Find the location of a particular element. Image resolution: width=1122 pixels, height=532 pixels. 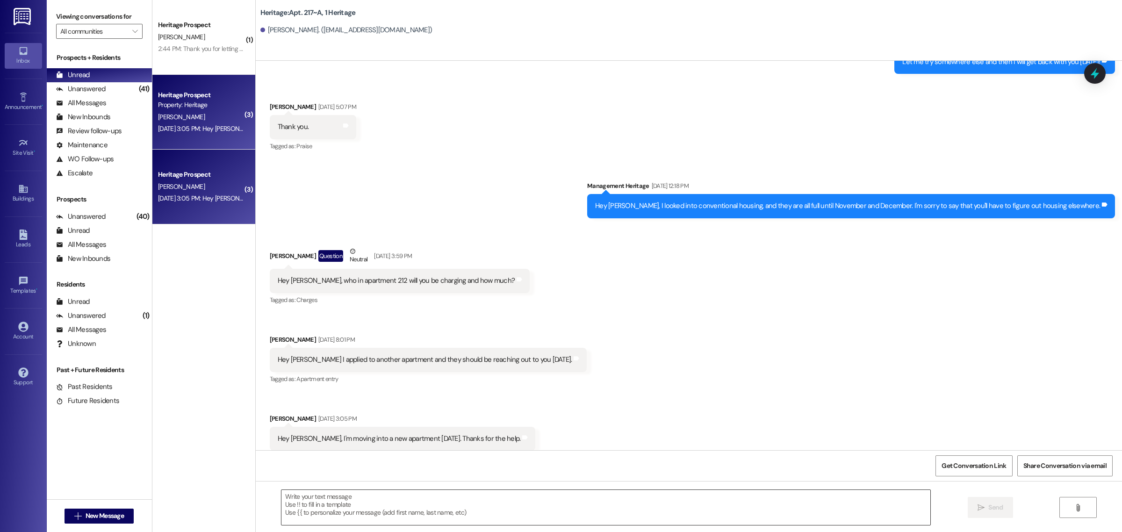

span: Share Conversation via email is located at coordinates (1065, 466).